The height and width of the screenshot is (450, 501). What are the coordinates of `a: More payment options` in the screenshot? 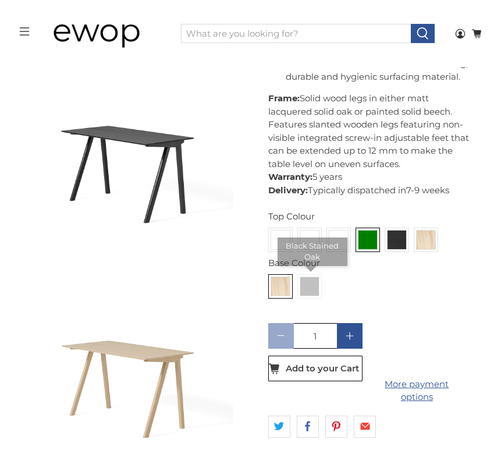 It's located at (417, 390).